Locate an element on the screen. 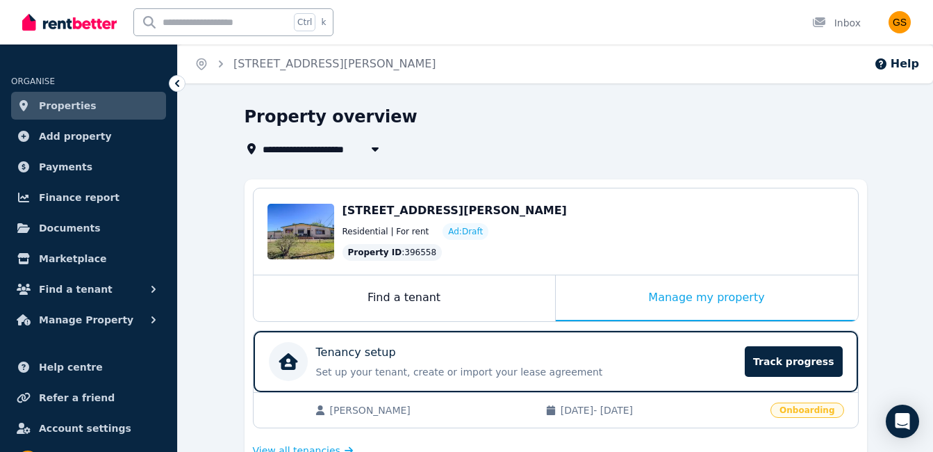  span: Residential | For rent is located at coordinates (386, 231).